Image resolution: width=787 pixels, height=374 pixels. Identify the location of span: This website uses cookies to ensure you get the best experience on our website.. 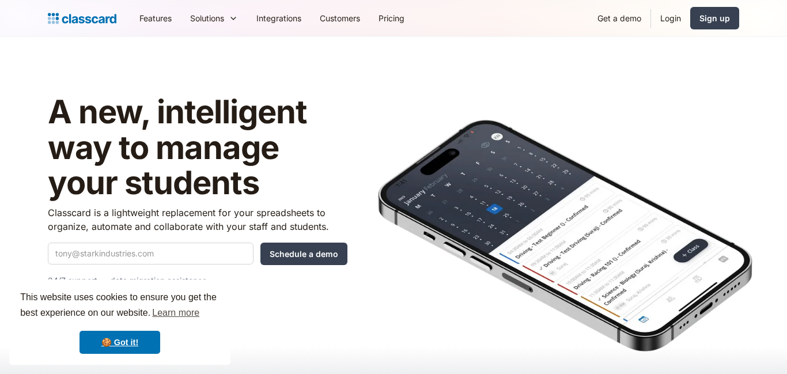
(120, 306).